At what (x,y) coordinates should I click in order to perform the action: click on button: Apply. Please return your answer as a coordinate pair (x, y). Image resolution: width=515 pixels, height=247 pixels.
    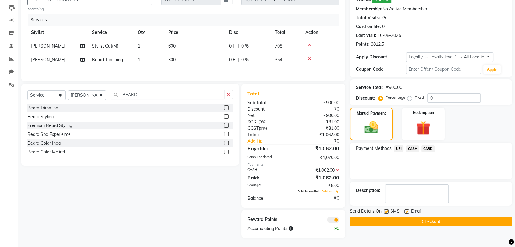
    Looking at the image, I should click on (492, 70).